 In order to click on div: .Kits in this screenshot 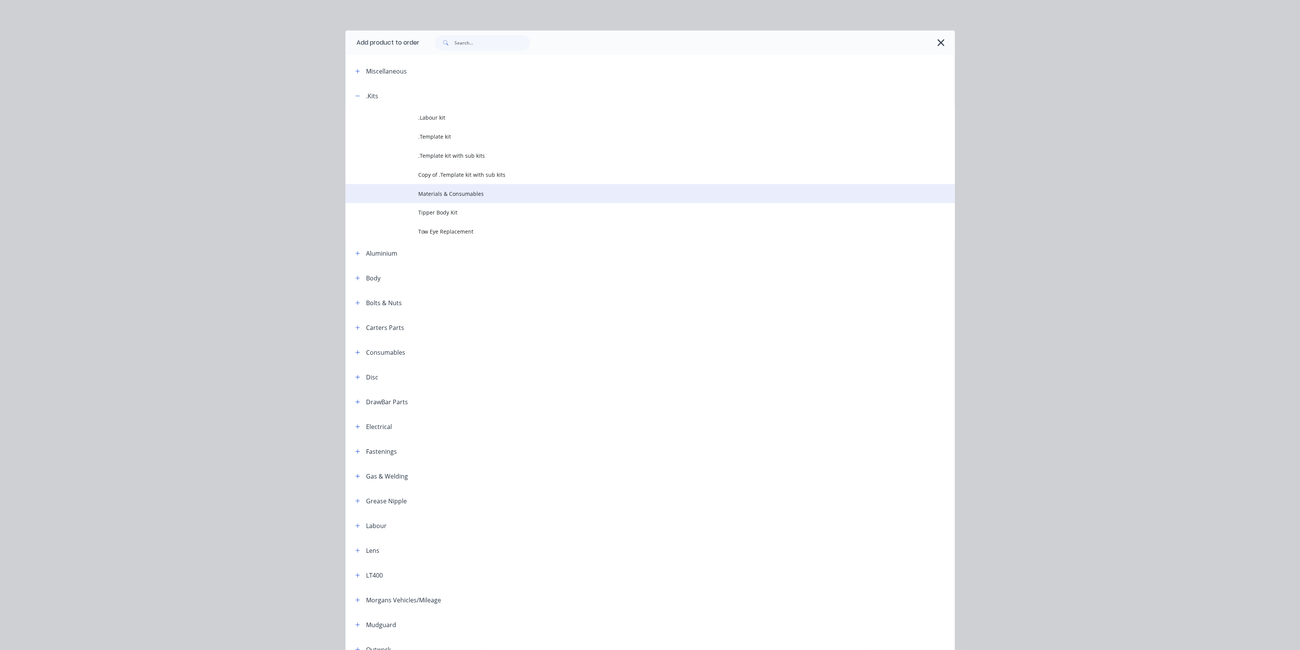, I will do `click(373, 96)`.